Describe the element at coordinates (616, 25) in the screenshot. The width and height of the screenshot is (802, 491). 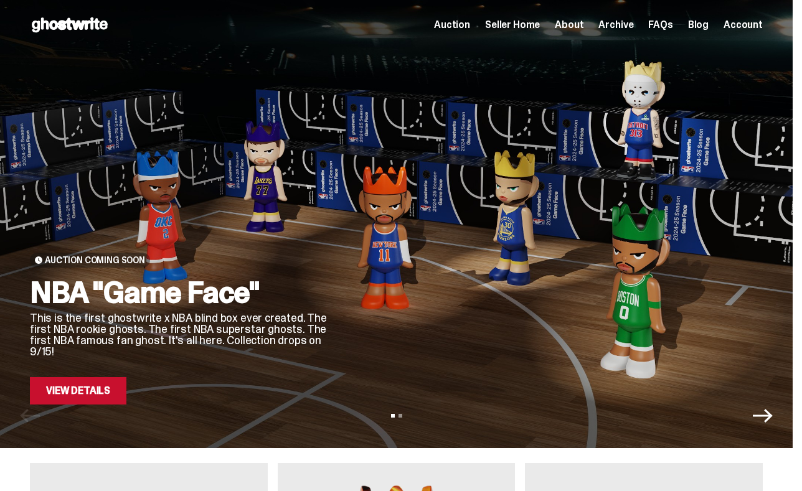
I see `span: Archive` at that location.